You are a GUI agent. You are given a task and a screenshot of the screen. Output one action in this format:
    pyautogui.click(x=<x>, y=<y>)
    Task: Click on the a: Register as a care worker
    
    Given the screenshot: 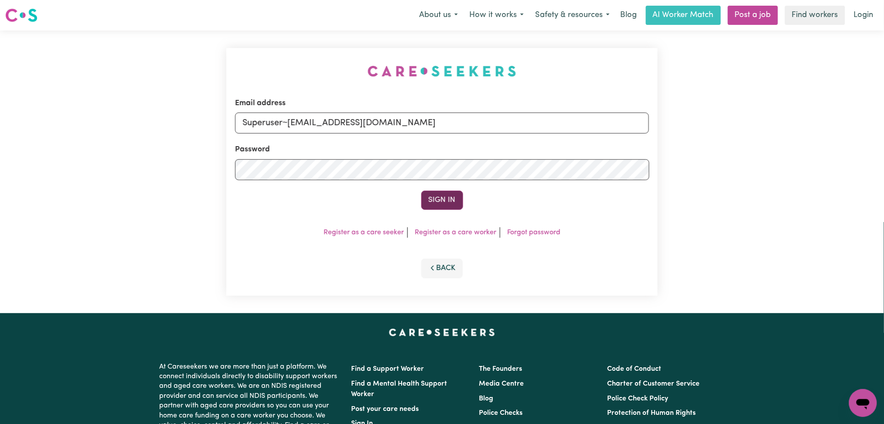 What is the action you would take?
    pyautogui.click(x=455, y=232)
    